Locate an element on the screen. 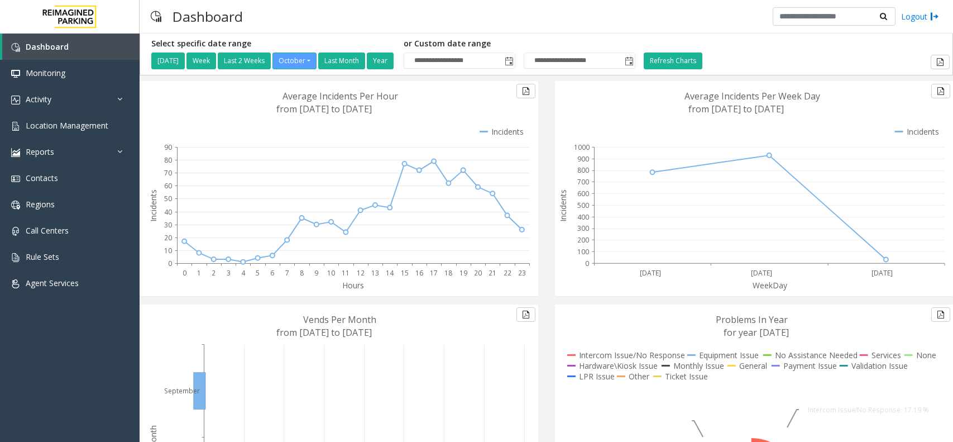 Image resolution: width=953 pixels, height=442 pixels. text: 100 is located at coordinates (583, 251).